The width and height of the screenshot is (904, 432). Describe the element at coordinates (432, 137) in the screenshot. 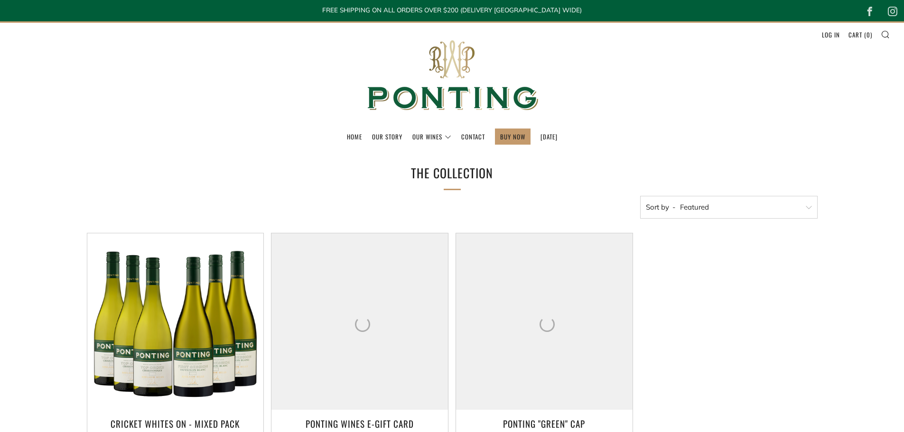

I see `a: Our Wines` at that location.